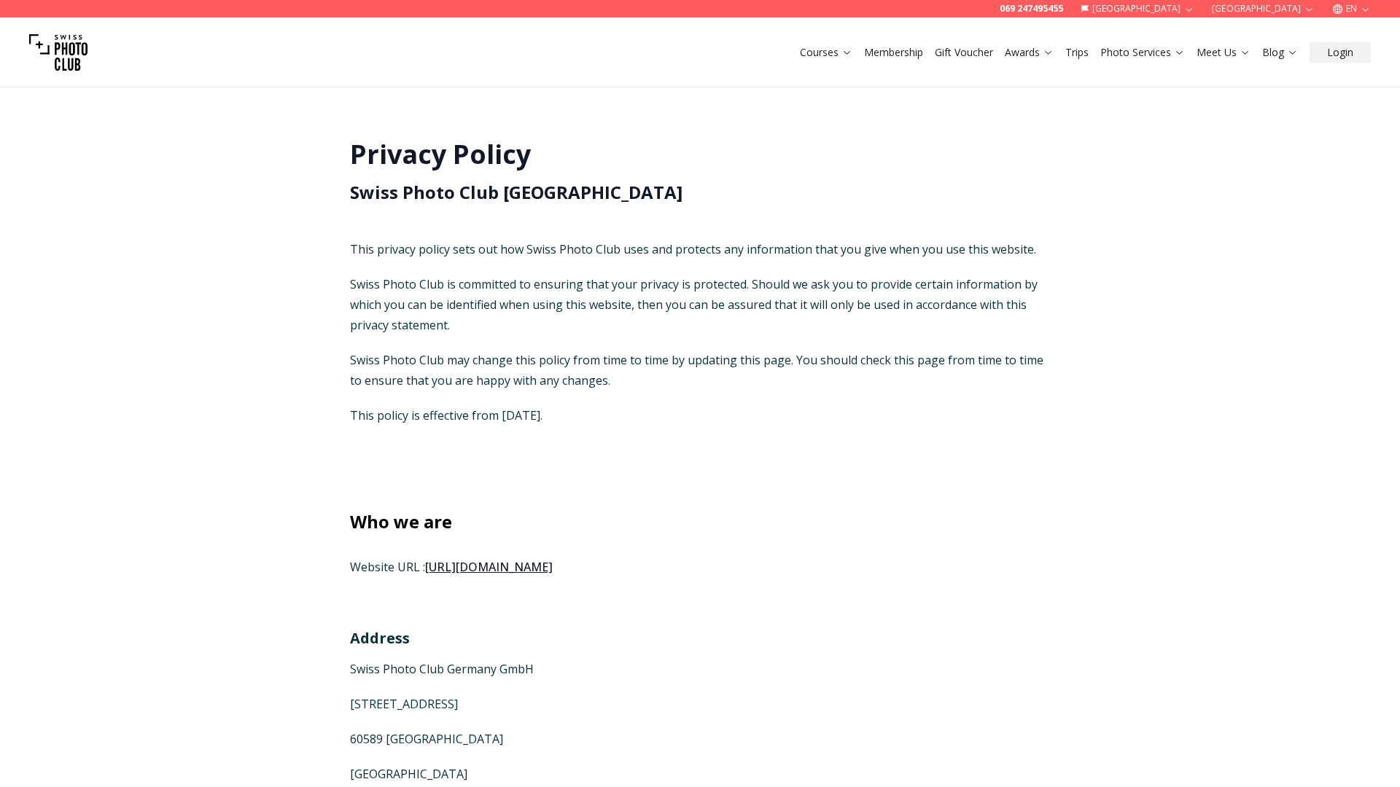  Describe the element at coordinates (1279, 52) in the screenshot. I see `button: Blog` at that location.